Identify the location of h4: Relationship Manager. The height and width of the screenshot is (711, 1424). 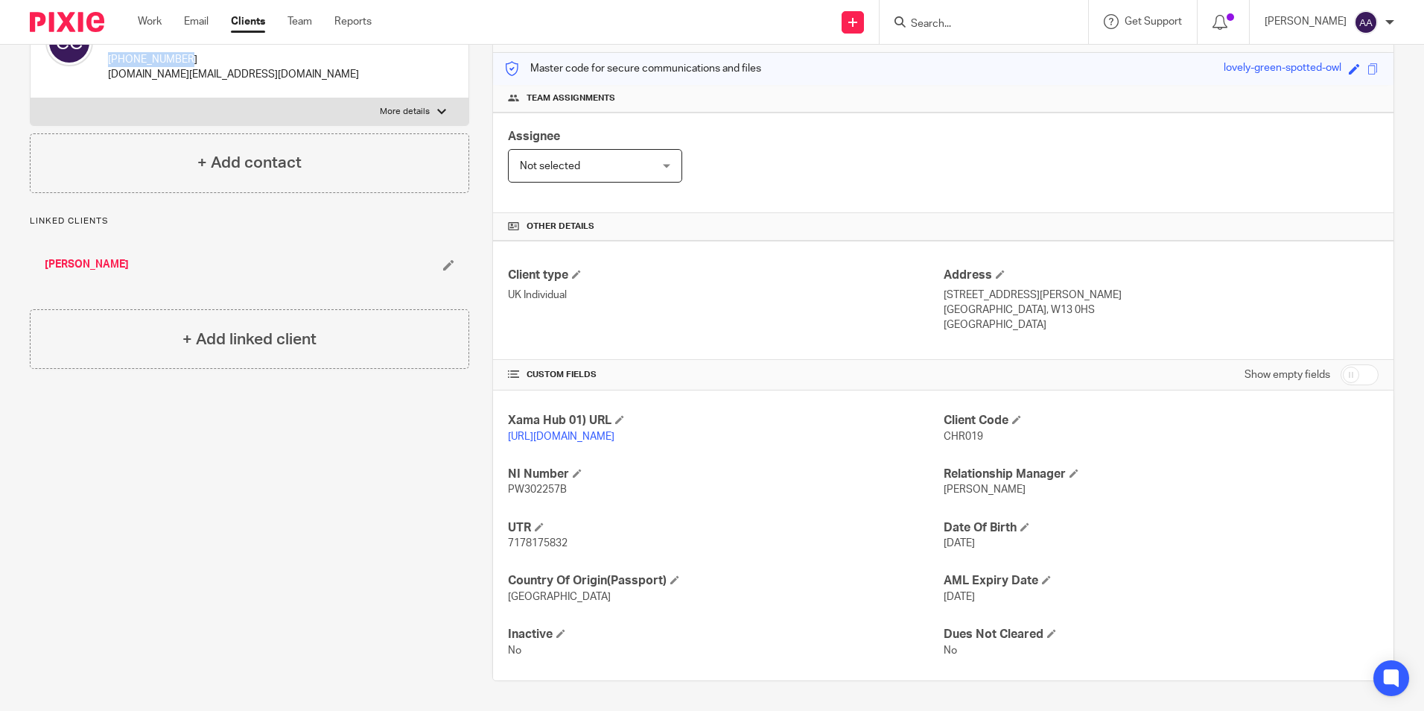
(1161, 474).